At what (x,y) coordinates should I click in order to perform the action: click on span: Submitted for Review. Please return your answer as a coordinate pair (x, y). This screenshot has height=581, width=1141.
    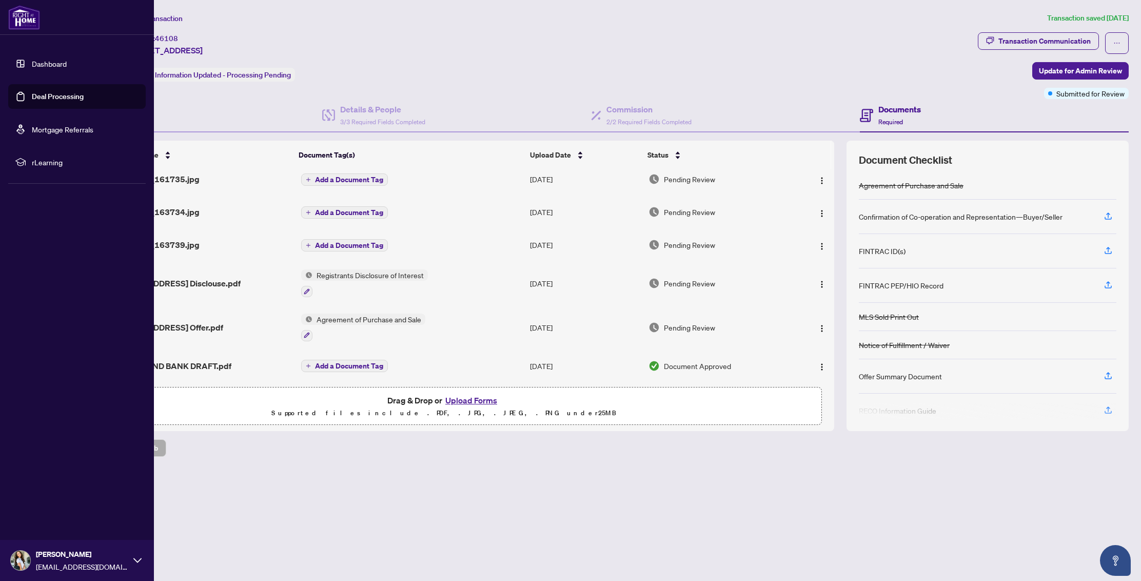
    Looking at the image, I should click on (1090, 93).